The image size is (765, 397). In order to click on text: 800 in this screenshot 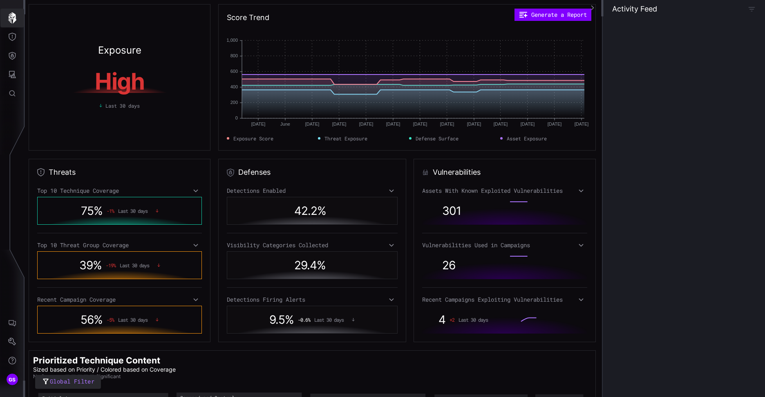, I will do `click(234, 56)`.